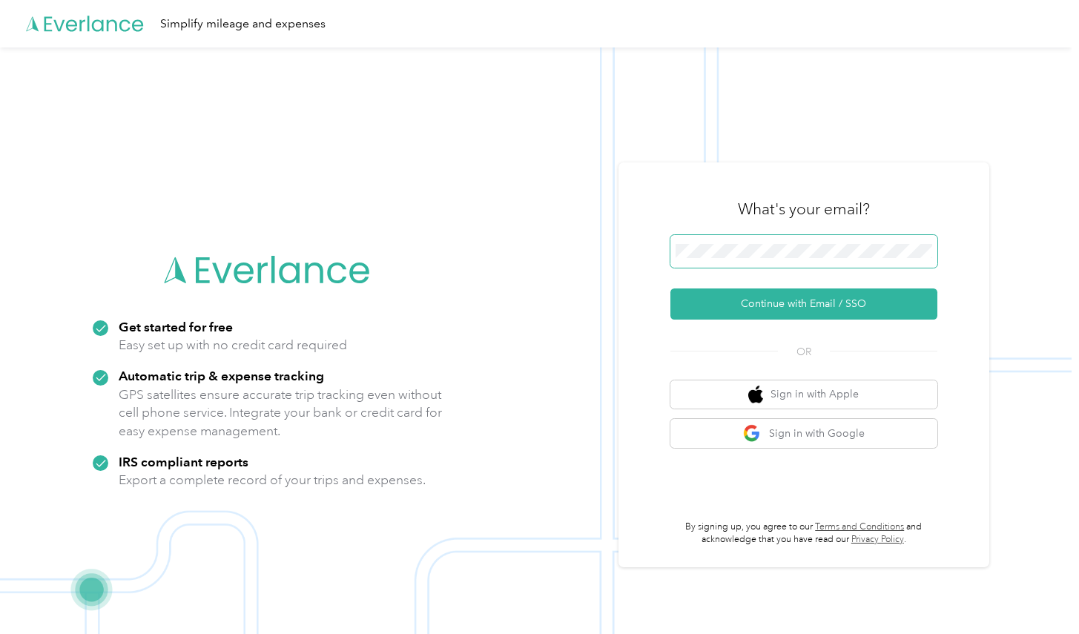 The height and width of the screenshot is (634, 1079). Describe the element at coordinates (756, 395) in the screenshot. I see `img: apple logo` at that location.